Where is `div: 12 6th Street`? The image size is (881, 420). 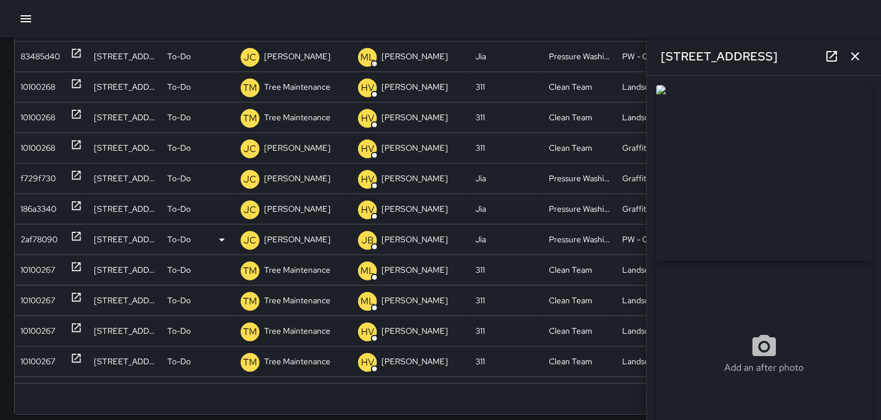
div: 12 6th Street is located at coordinates (124, 209).